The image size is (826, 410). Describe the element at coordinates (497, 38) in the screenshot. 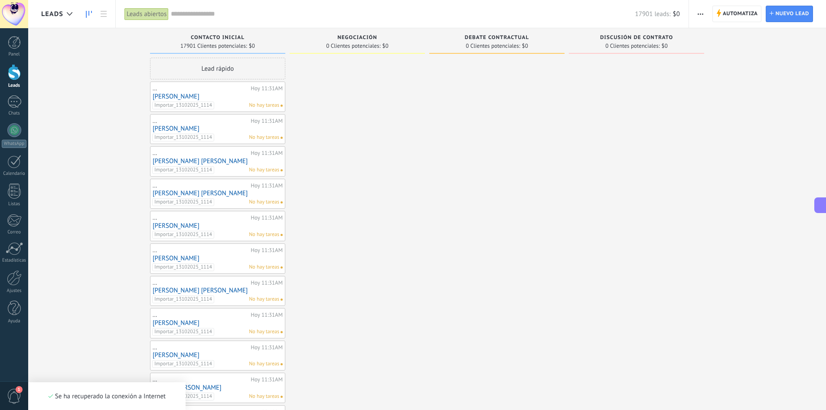

I see `div: Debate contractual` at that location.